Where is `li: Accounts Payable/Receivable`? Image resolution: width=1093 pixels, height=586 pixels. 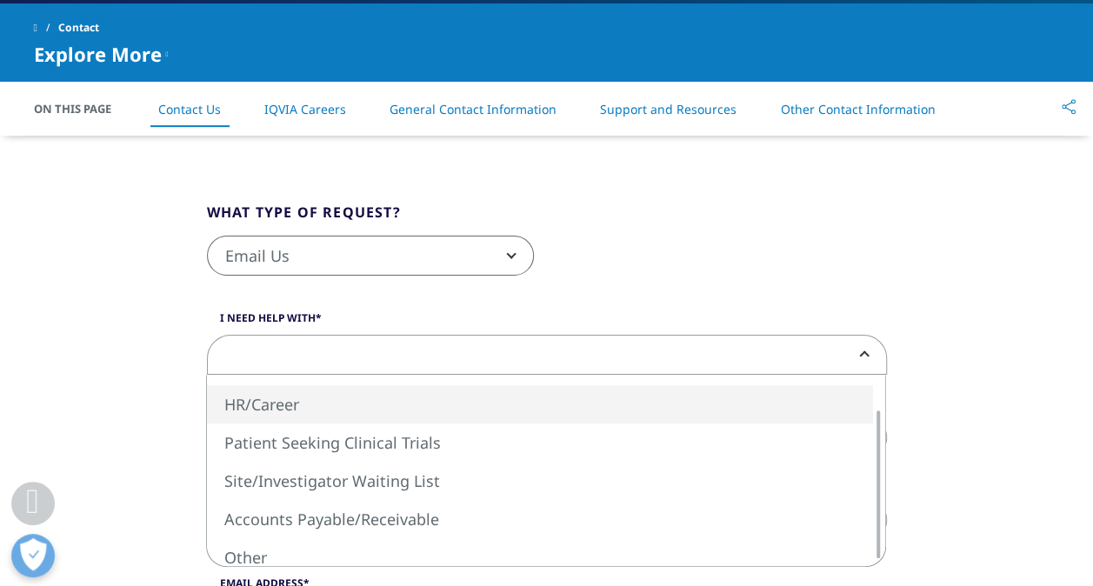
li: Accounts Payable/Receivable is located at coordinates (540, 519).